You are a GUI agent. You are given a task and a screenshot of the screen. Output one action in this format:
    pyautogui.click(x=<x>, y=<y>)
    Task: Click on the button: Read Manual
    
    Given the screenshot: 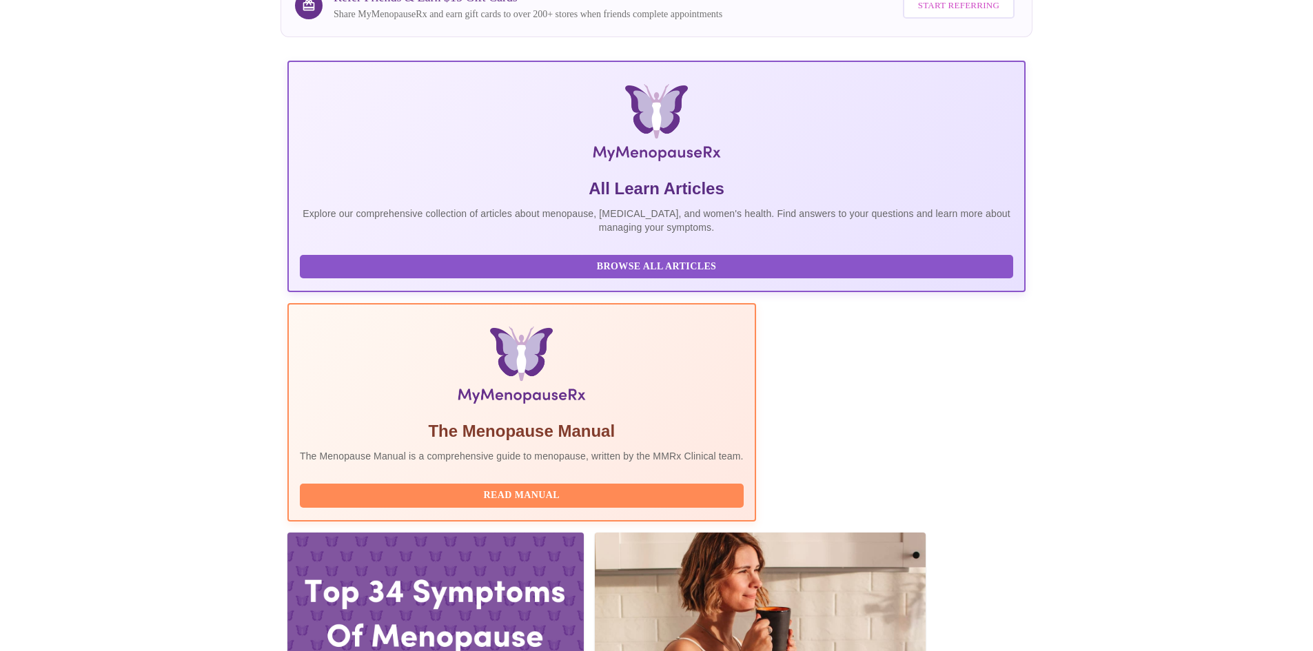 What is the action you would take?
    pyautogui.click(x=522, y=496)
    